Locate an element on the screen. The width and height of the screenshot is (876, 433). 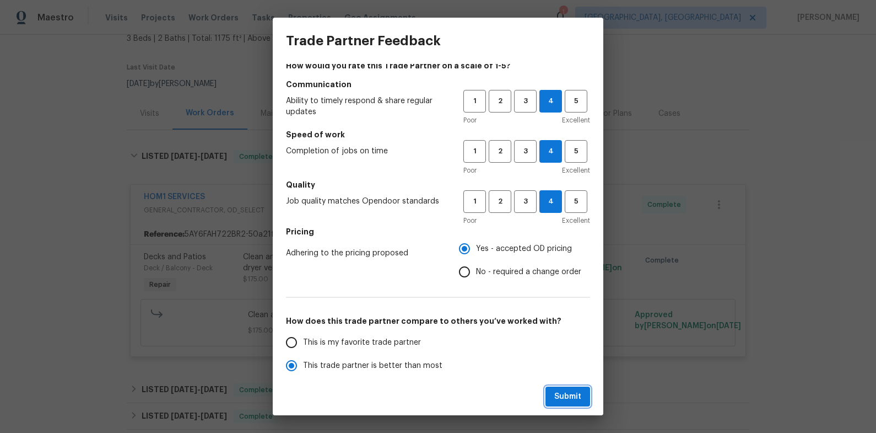
h3: Trade Partner Feedback is located at coordinates (363, 41).